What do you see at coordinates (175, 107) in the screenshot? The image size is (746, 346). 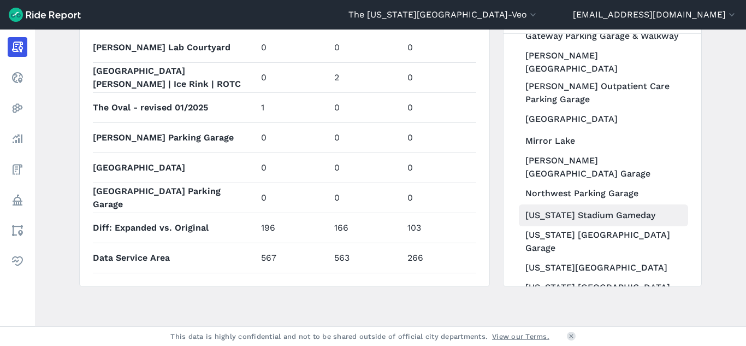 I see `th: The Oval - revised 01/2025` at bounding box center [175, 107].